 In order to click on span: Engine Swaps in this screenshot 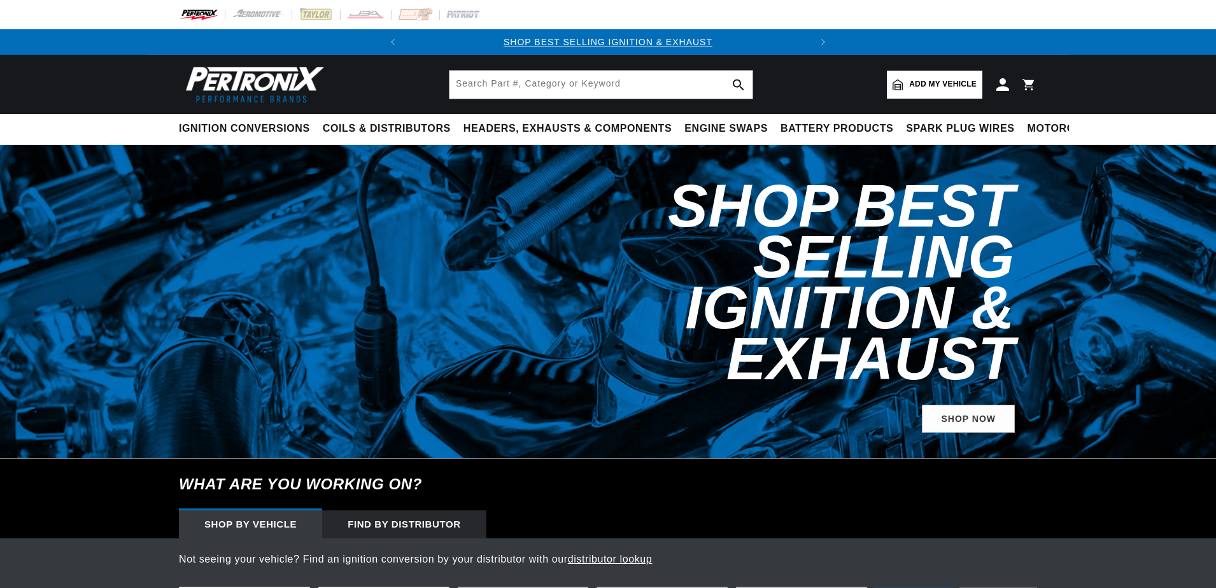, I will do `click(725, 129)`.